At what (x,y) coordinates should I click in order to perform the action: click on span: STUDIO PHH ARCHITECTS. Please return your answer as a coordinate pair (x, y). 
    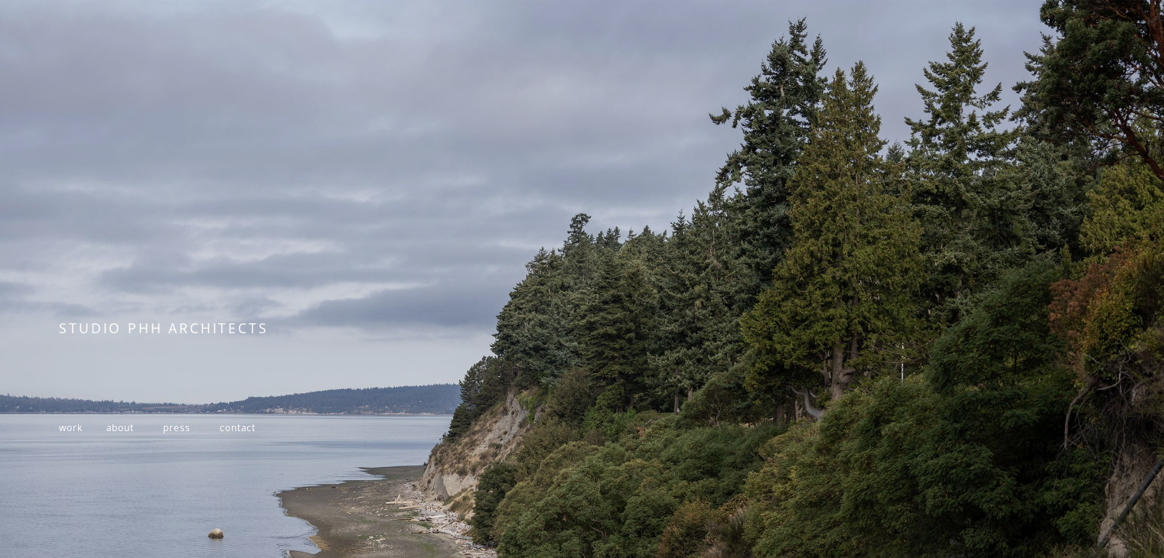
    Looking at the image, I should click on (163, 328).